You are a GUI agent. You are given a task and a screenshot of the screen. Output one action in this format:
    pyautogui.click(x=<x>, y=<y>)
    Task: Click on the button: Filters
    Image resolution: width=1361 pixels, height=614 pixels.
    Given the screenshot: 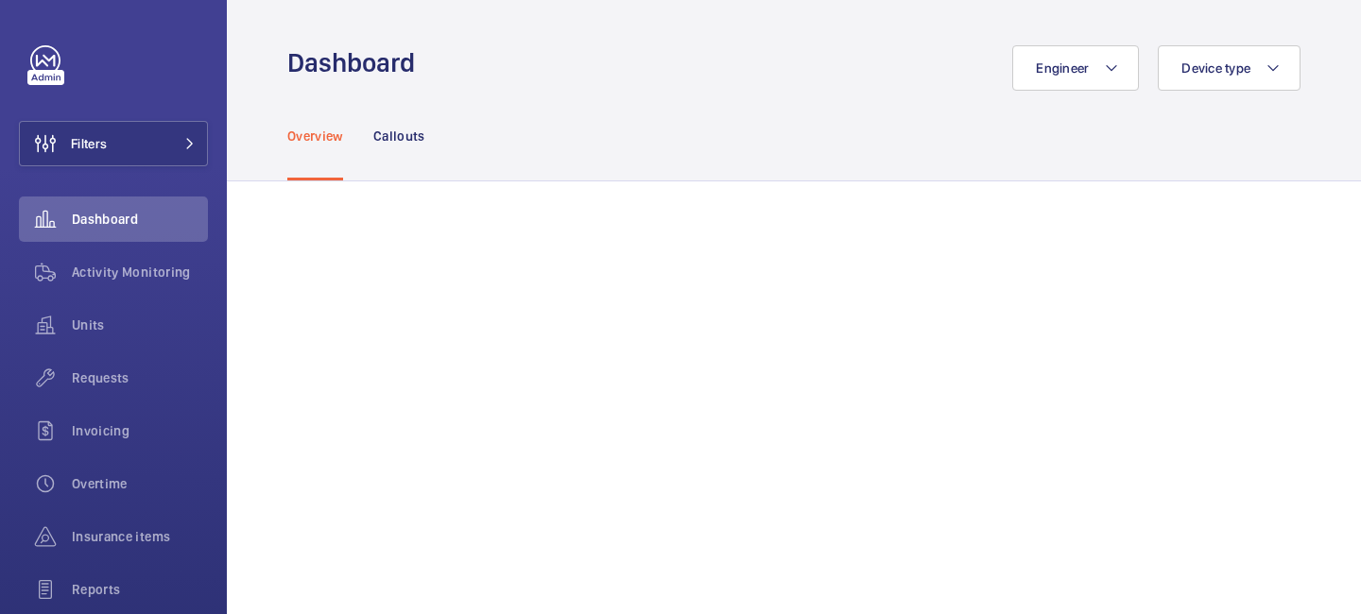 What is the action you would take?
    pyautogui.click(x=113, y=144)
    